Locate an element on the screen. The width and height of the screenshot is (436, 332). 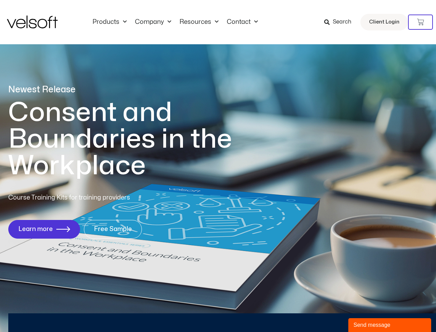
p: Course Training Kits for training providers is located at coordinates (94, 198).